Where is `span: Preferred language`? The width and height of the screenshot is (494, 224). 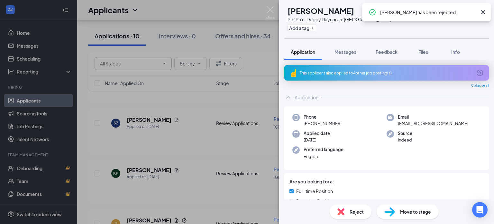 span: Preferred language is located at coordinates (324, 149).